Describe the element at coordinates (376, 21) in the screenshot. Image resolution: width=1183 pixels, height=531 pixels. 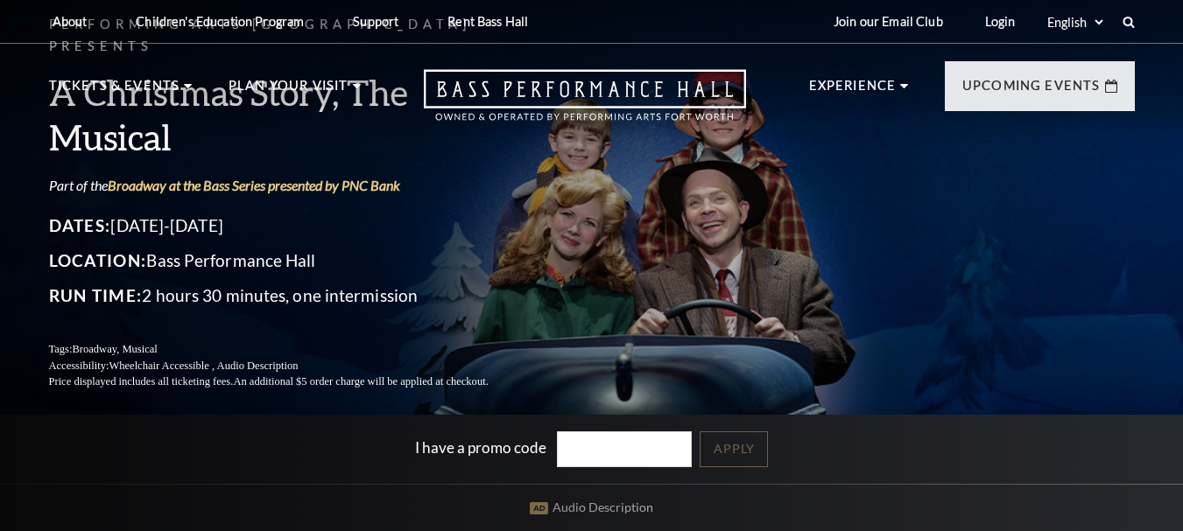
I see `p: Support` at that location.